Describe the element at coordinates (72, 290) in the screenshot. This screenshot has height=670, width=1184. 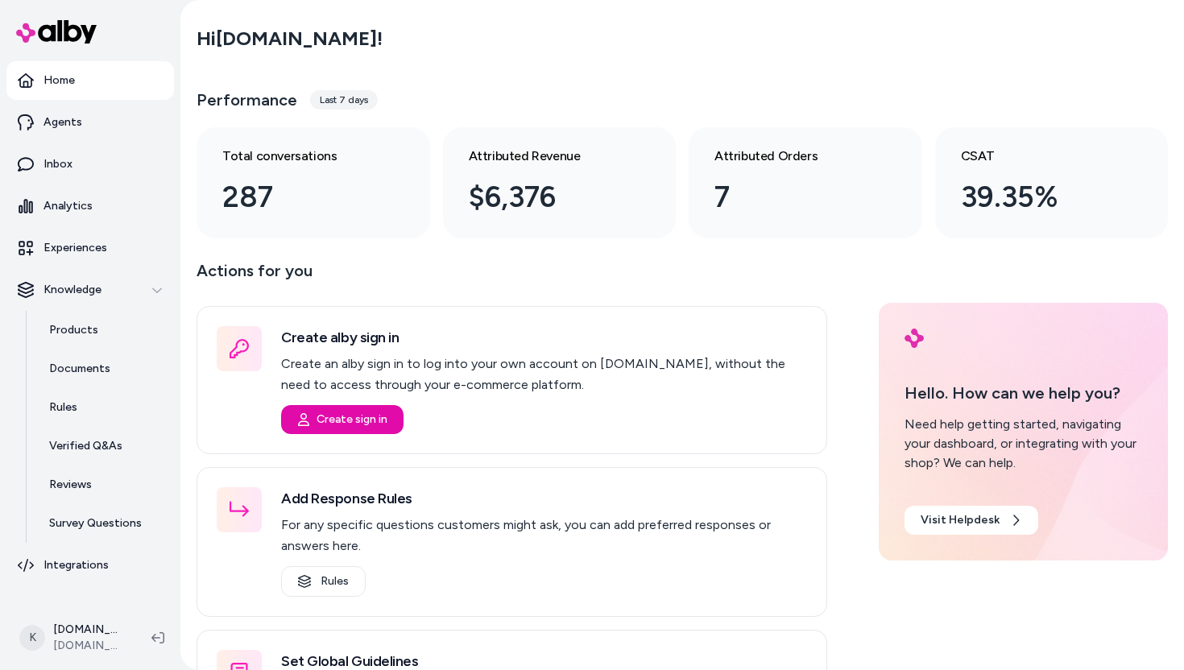
I see `p: Knowledge` at that location.